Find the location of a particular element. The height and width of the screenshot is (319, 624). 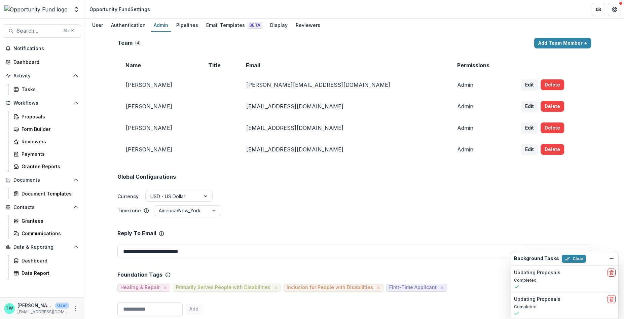

a: Grantee Reports is located at coordinates (46, 166).